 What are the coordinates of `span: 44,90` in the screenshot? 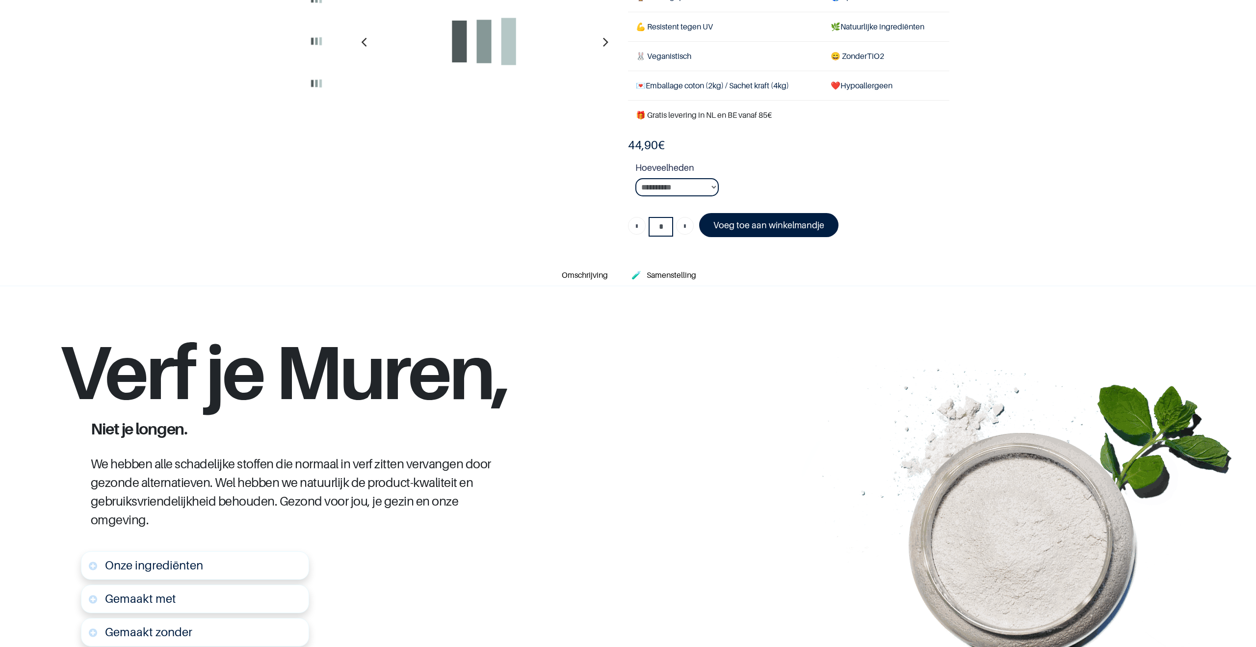 It's located at (643, 145).